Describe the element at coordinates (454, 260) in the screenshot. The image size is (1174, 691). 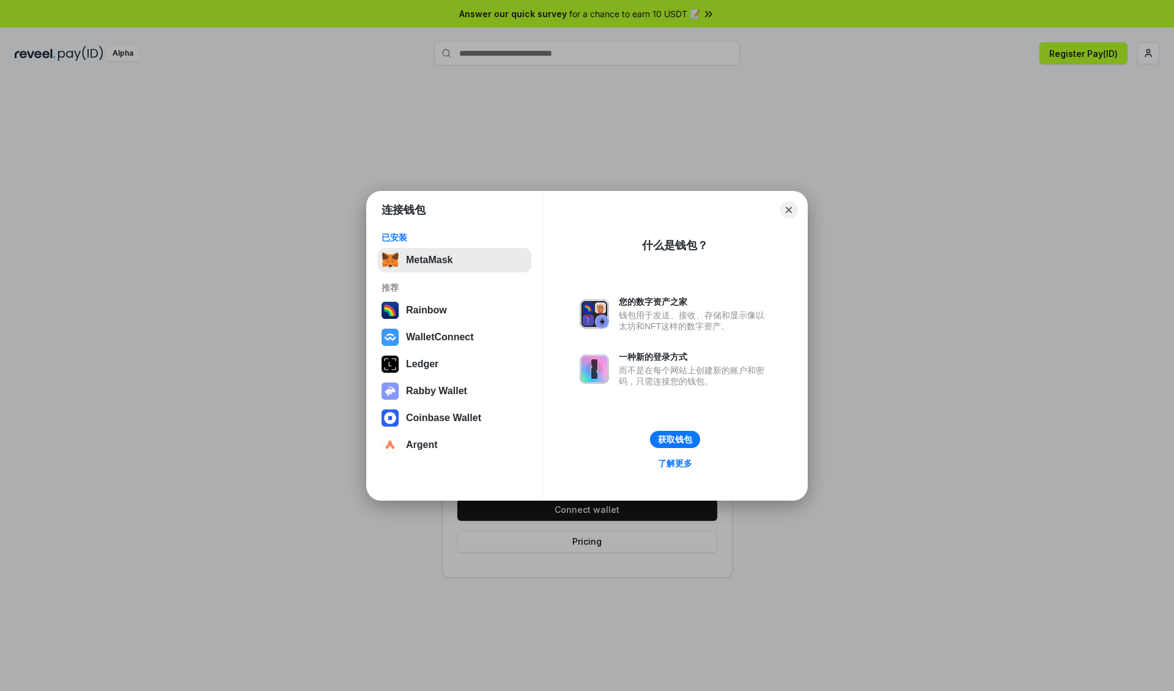
I see `button: MetaMask` at that location.